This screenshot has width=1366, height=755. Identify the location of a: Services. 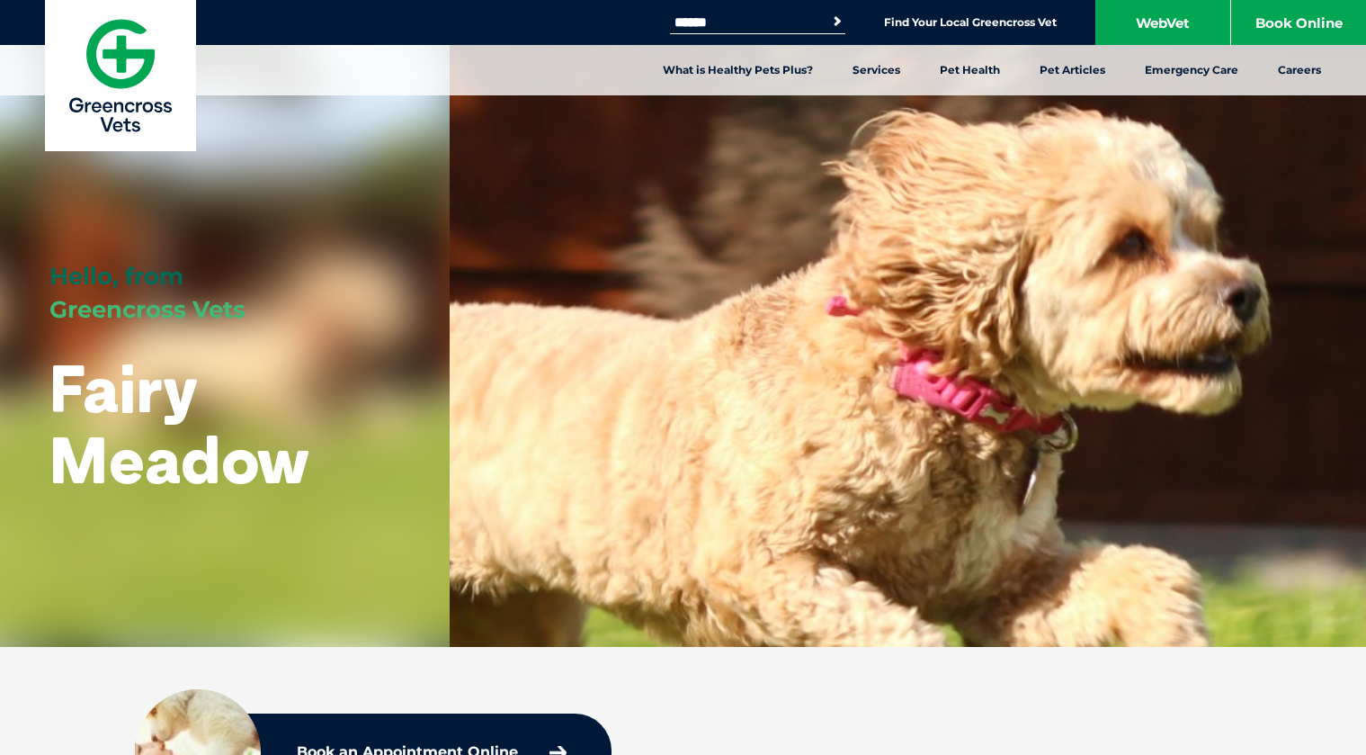
(876, 70).